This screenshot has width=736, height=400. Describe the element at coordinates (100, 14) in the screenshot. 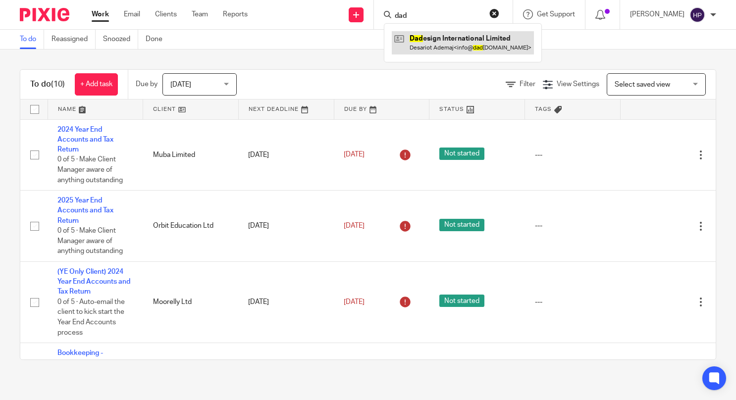

I see `a: Work` at that location.